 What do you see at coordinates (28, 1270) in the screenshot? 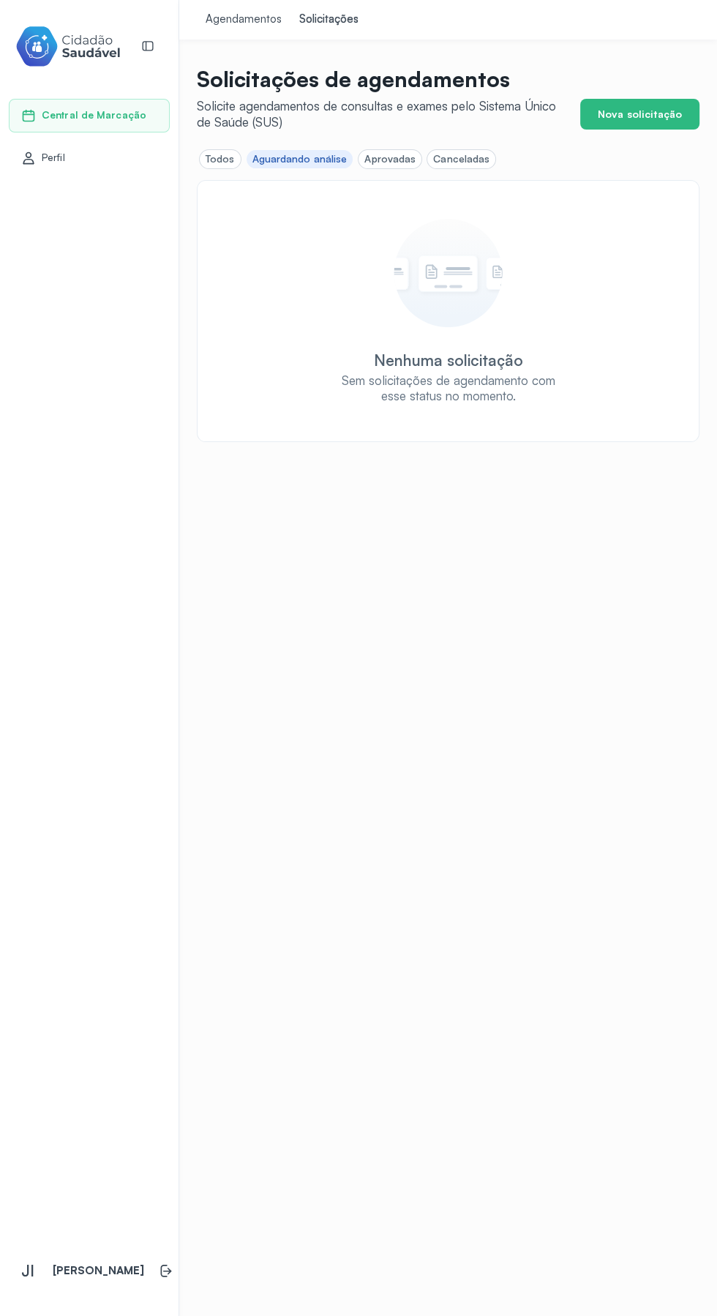
I see `span: JI` at bounding box center [28, 1270].